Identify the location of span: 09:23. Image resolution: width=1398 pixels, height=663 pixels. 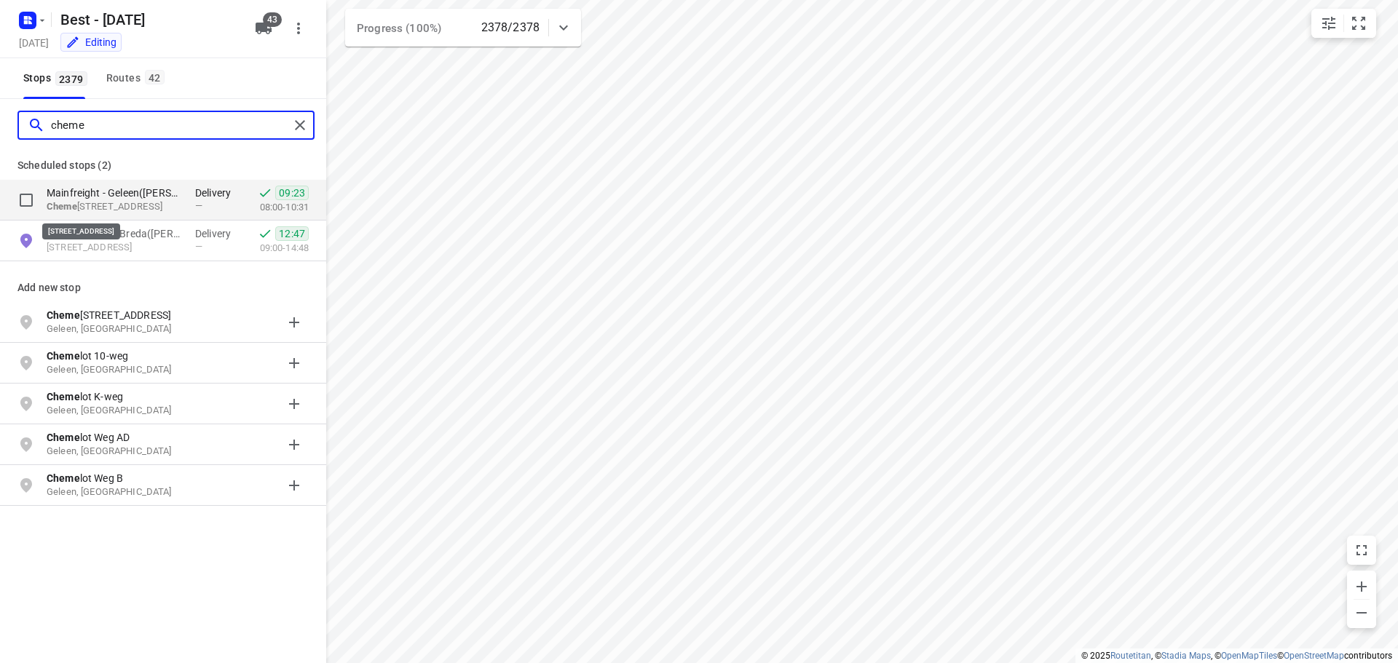
(292, 193).